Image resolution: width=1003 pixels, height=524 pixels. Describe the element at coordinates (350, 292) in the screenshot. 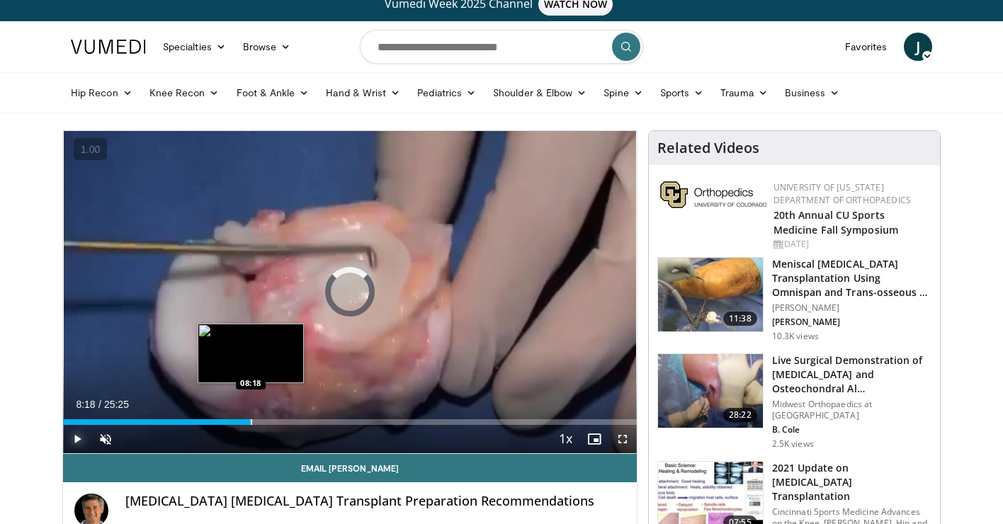

I see `video-js: Video Player` at that location.